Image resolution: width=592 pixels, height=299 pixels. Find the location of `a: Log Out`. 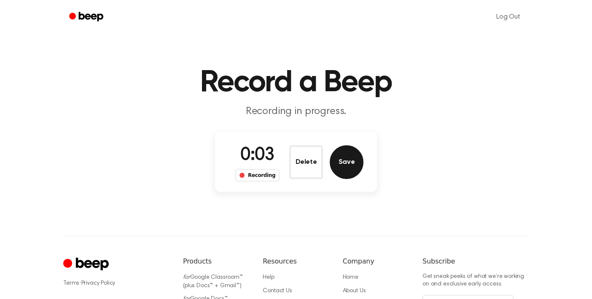

a: Log Out is located at coordinates (508, 17).